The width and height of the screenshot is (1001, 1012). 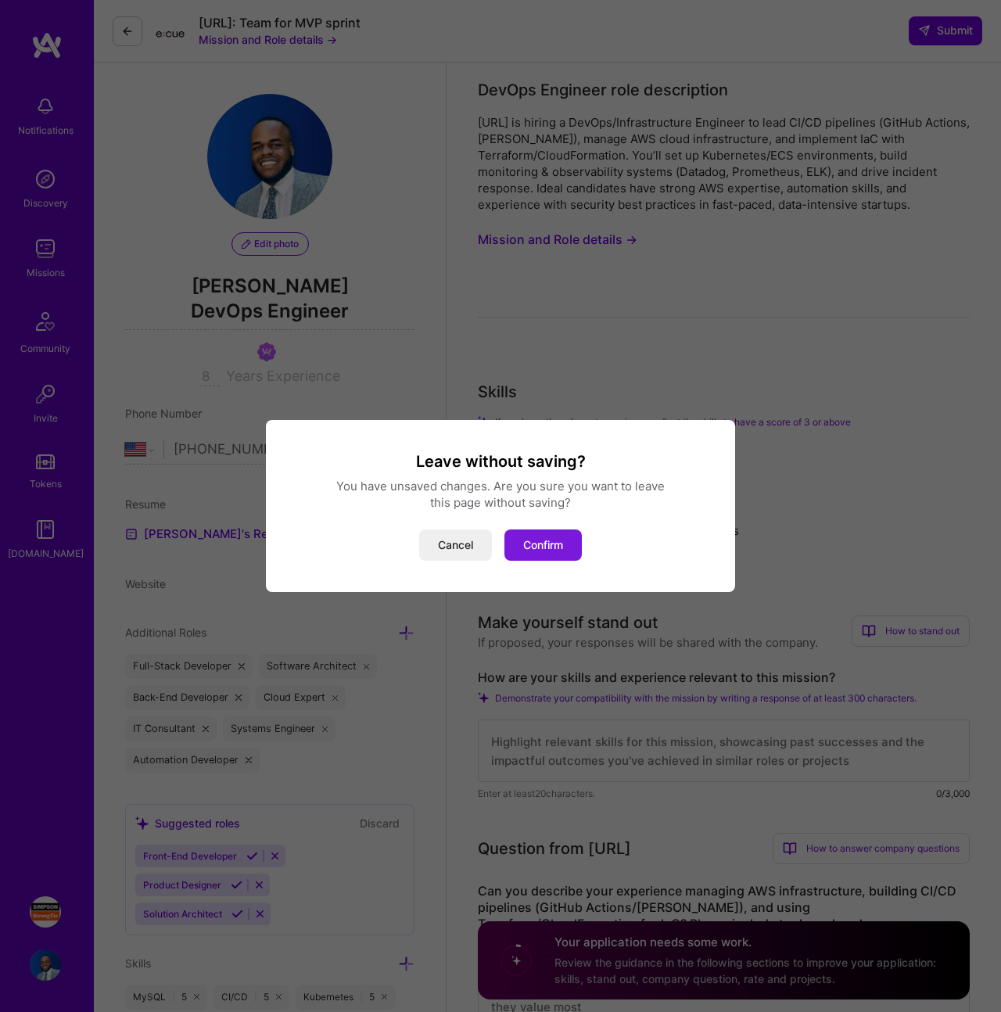 I want to click on div: You have unsaved changes. Are you sure you want to leave, so click(x=501, y=486).